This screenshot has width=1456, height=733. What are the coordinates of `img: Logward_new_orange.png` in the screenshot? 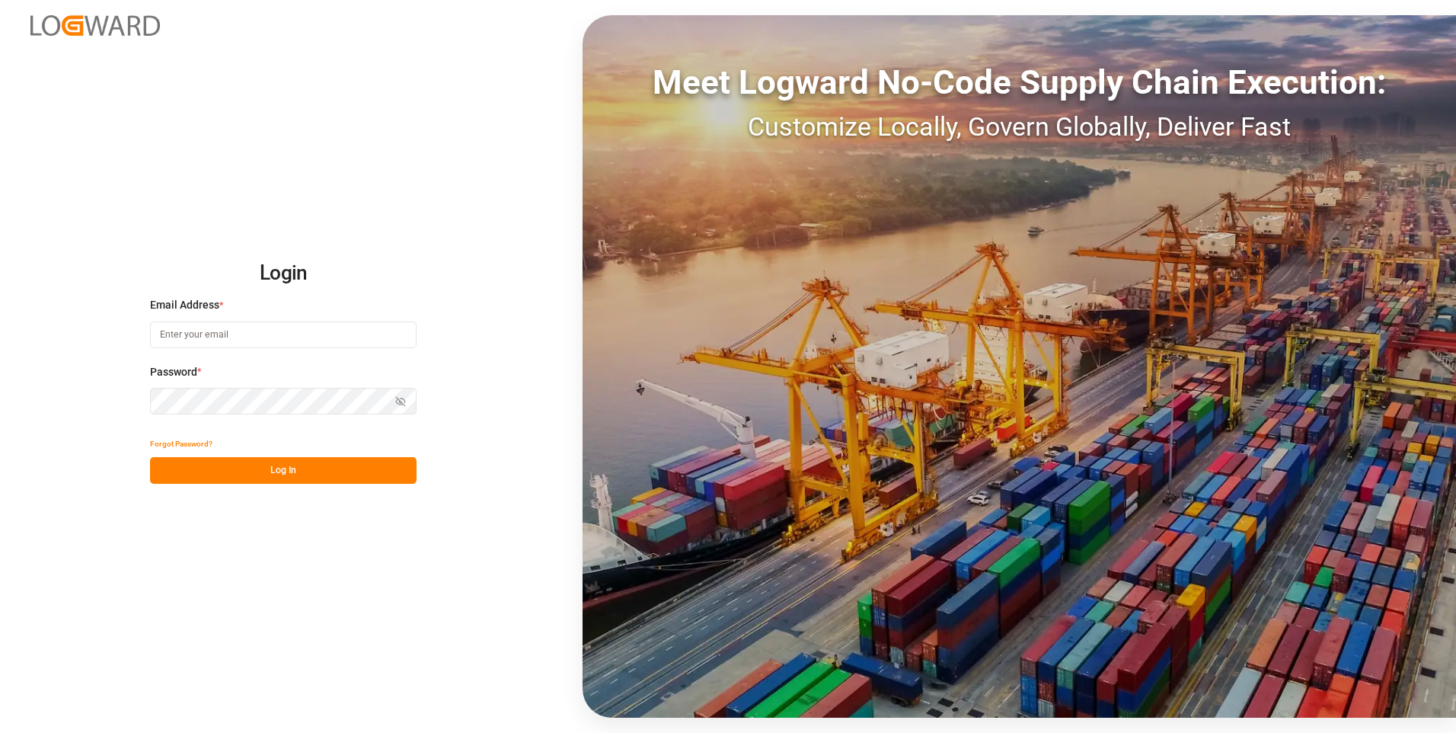 It's located at (95, 25).